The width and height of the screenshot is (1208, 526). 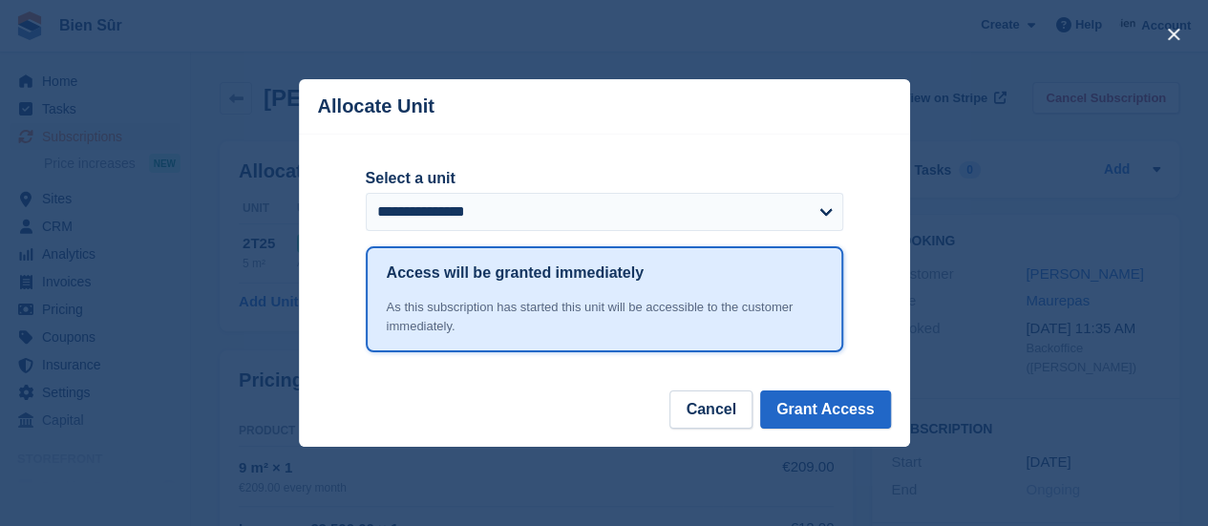 I want to click on div: As this subscription has started this unit will be accessible to the customer immediately., so click(x=604, y=316).